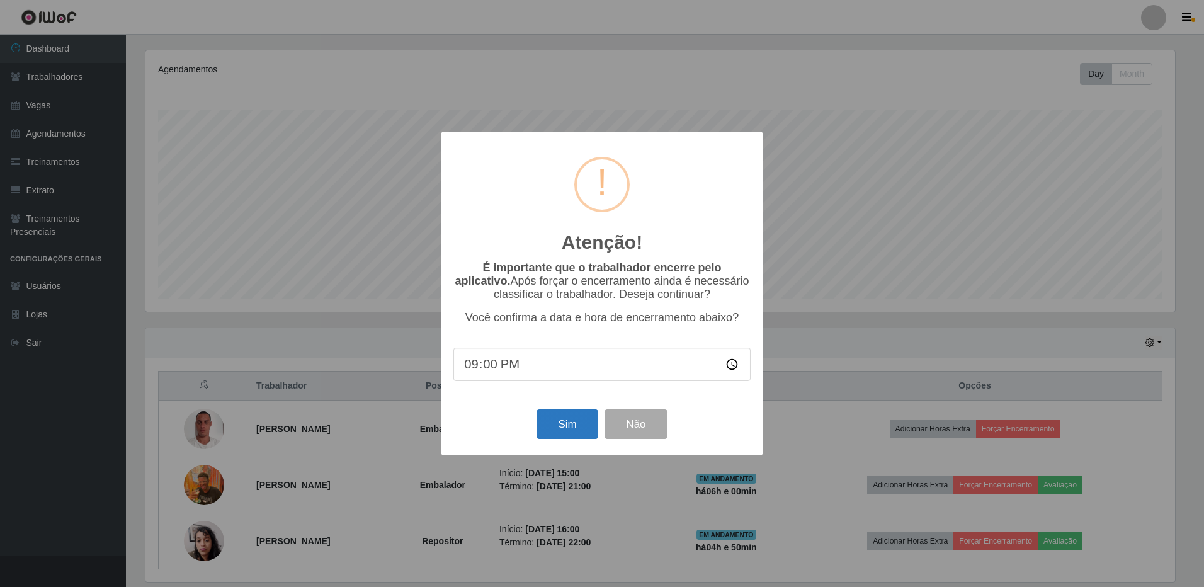 The image size is (1204, 587). What do you see at coordinates (602, 281) in the screenshot?
I see `p: Após forçar o encerramento ainda é necessário classificar o trabalhador. Deseja continuar?` at bounding box center [602, 281].